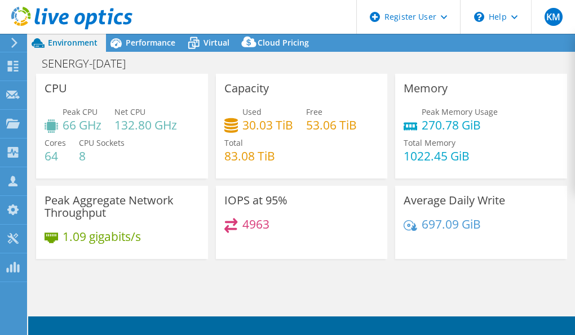  What do you see at coordinates (73, 42) in the screenshot?
I see `span: Environment` at bounding box center [73, 42].